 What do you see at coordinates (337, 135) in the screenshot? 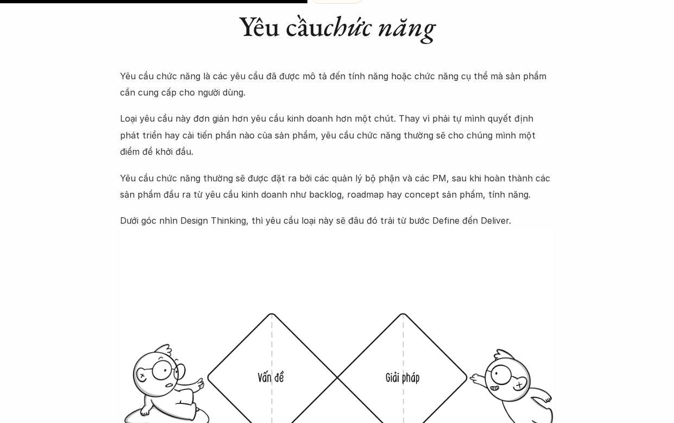
I see `p: Loại yêu cầu này đơn giản hơn yêu cầu kinh doanh hơn một chút. Thay vì phải tự mình quyết định ph...` at bounding box center [337, 135].